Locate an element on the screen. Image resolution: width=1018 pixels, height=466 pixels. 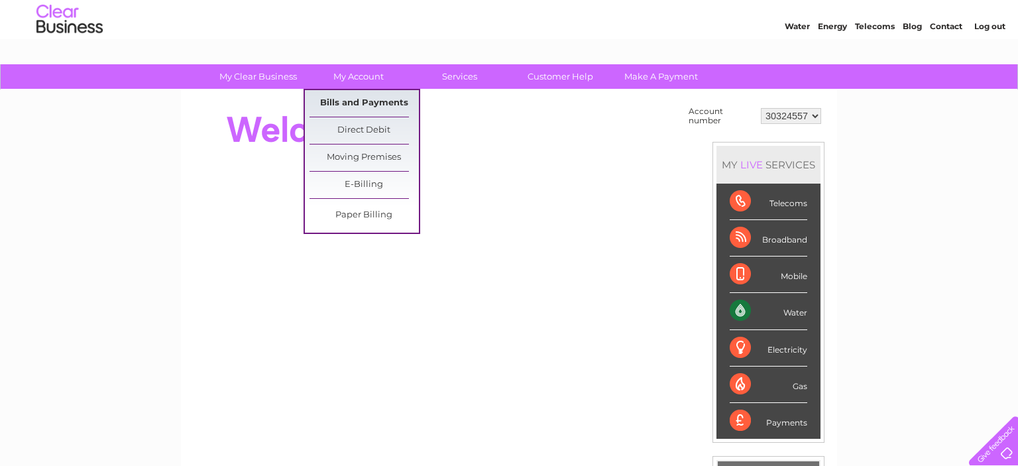
a: Blog is located at coordinates (912, 61).